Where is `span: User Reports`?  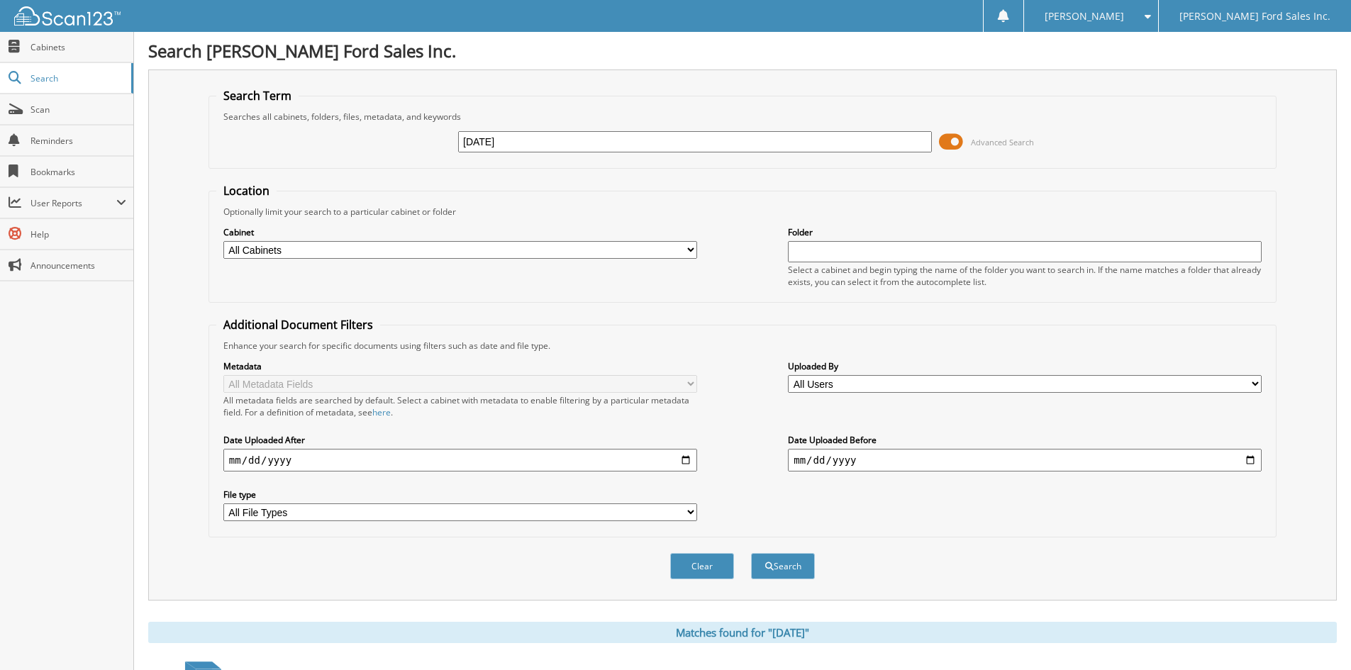
span: User Reports is located at coordinates (73, 203).